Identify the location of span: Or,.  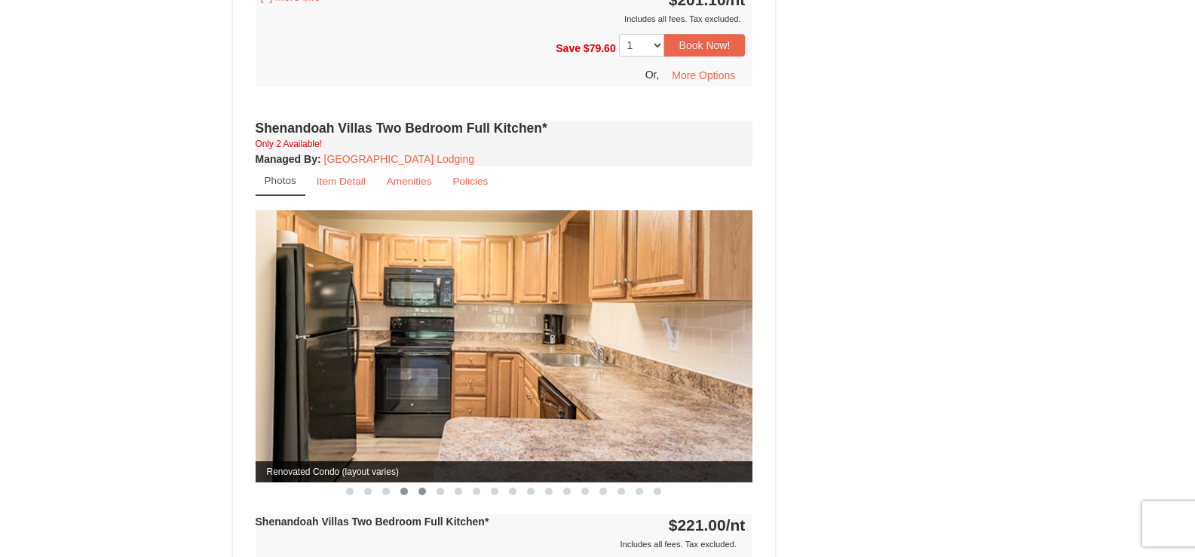
(652, 75).